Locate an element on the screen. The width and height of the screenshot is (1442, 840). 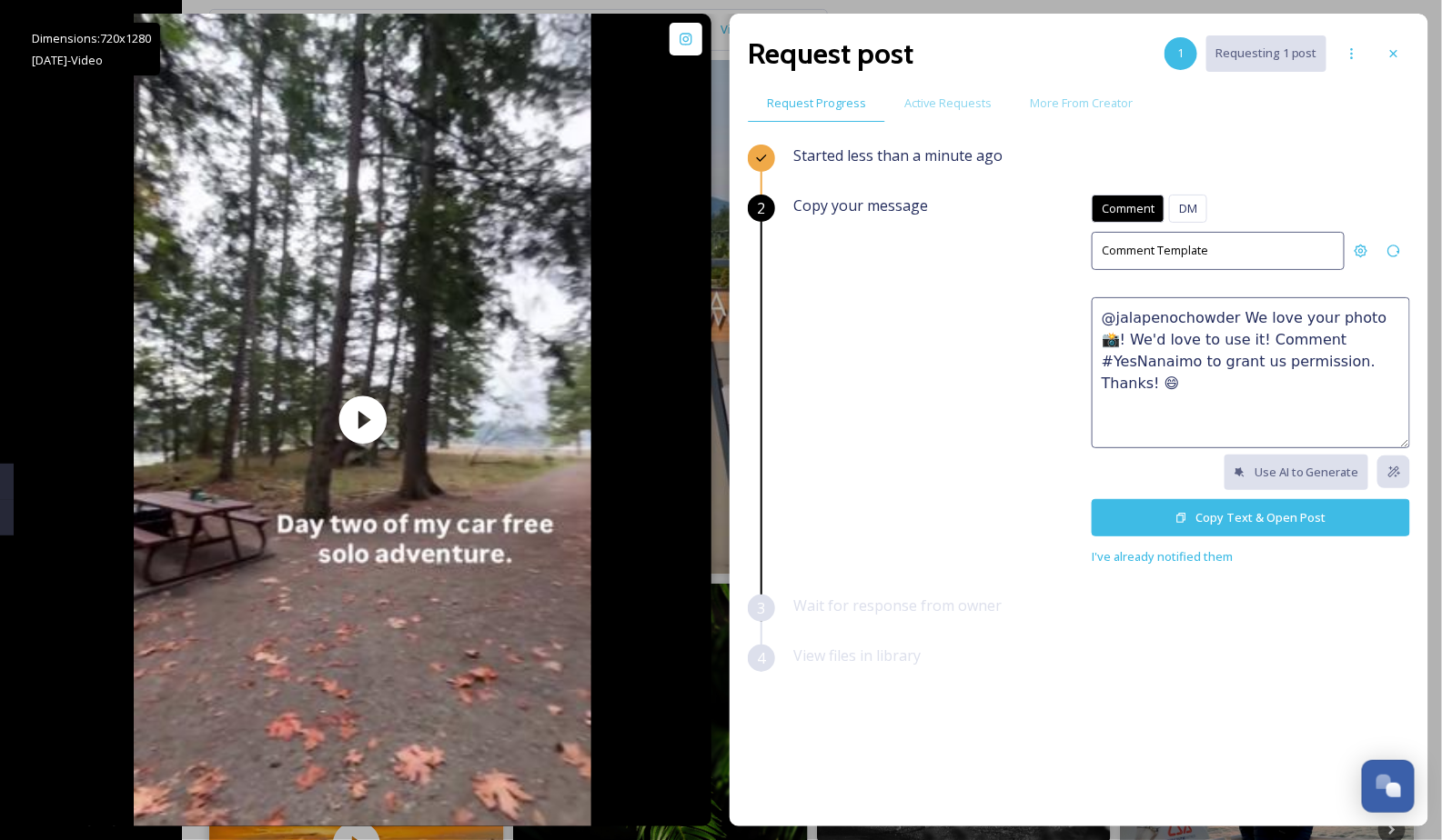
button: Use AI to Generate is located at coordinates (1296, 472).